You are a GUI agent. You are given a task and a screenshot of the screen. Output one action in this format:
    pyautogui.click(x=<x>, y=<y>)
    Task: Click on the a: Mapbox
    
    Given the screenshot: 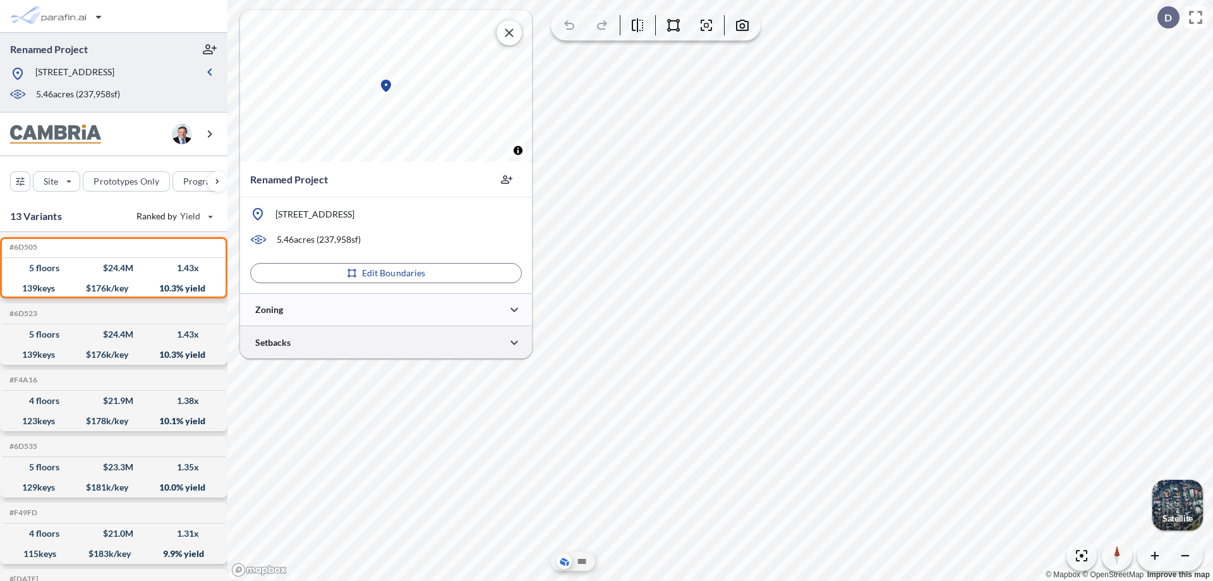 What is the action you would take?
    pyautogui.click(x=1063, y=574)
    